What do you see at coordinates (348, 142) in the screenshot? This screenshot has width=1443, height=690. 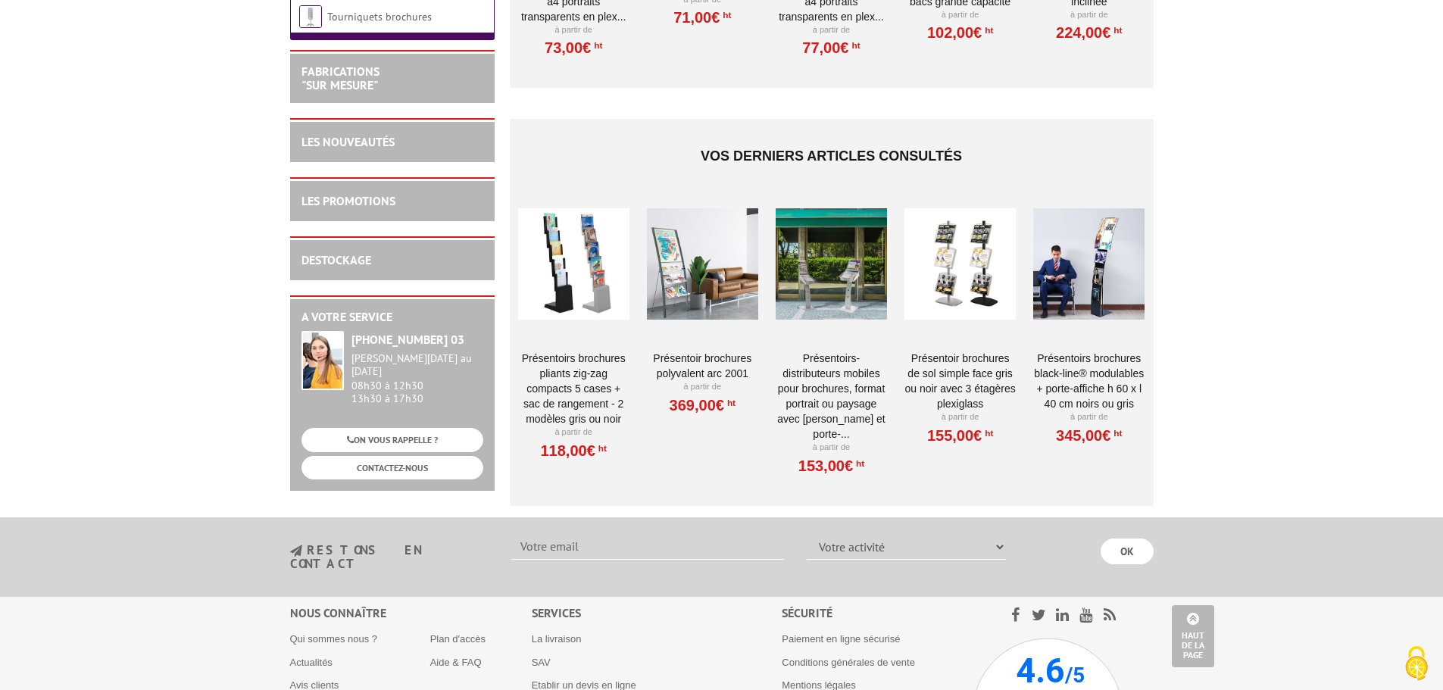 I see `a: LES NOUVEAUTÉS` at bounding box center [348, 142].